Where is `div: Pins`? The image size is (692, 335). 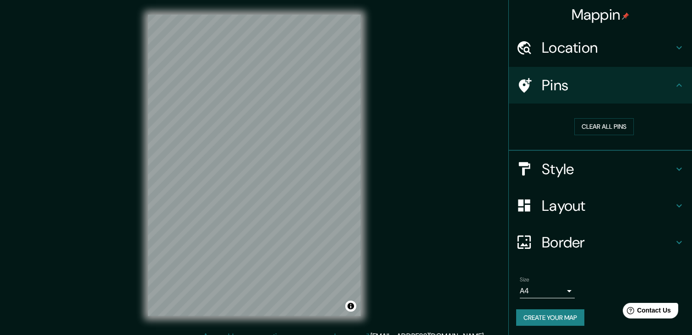 div: Pins is located at coordinates (601, 85).